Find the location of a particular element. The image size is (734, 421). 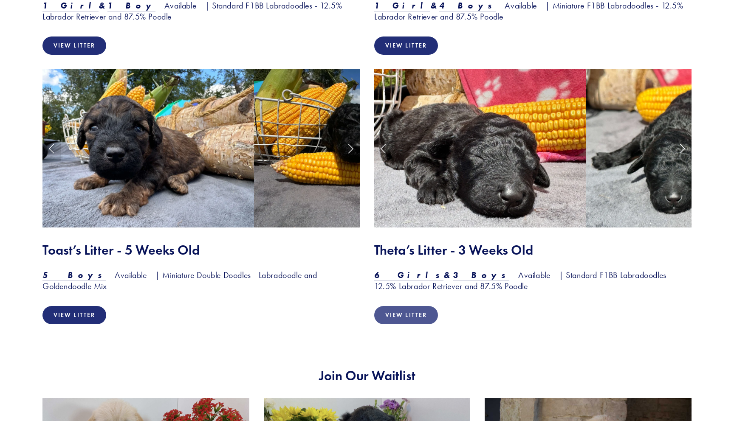

img: Johnny 3.jpg is located at coordinates (360, 149).